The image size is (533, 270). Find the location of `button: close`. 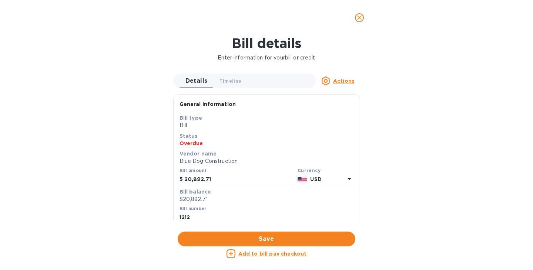

button: close is located at coordinates (359, 18).